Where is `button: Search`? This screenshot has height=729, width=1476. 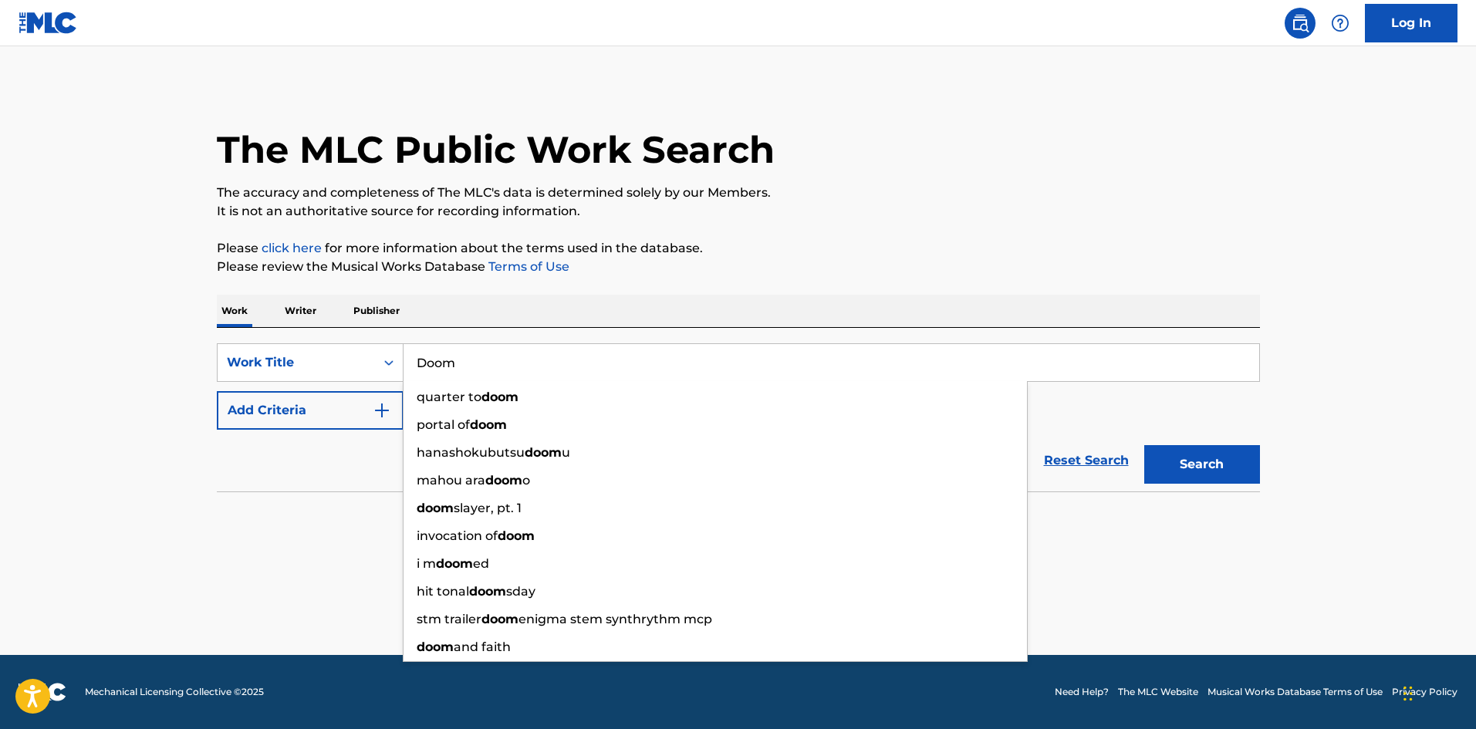
button: Search is located at coordinates (1202, 464).